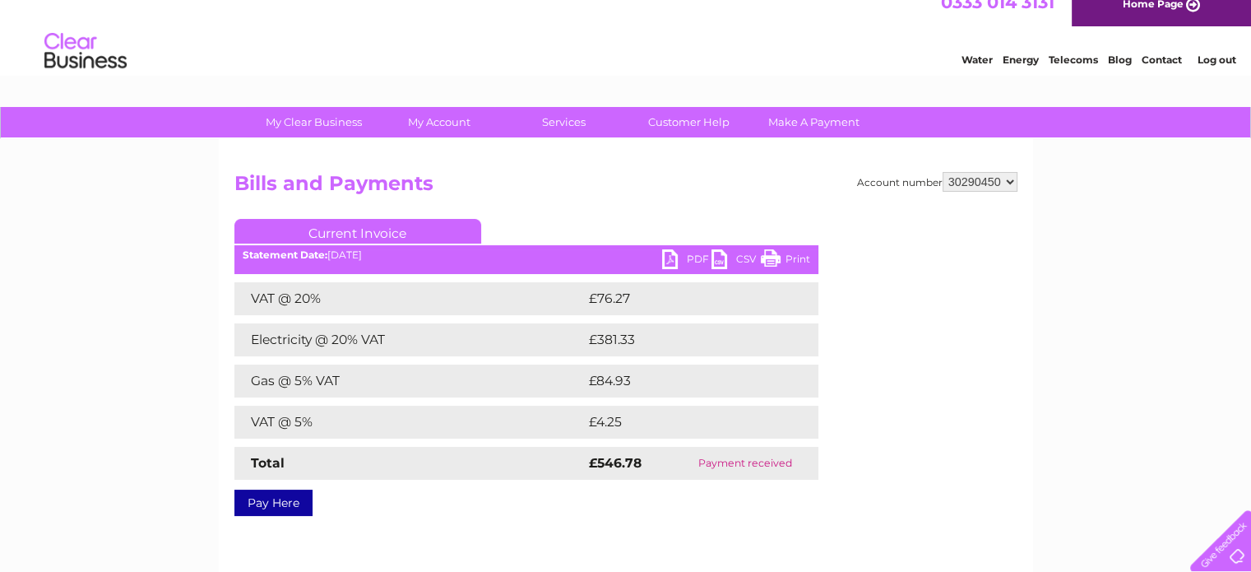 The height and width of the screenshot is (572, 1251). What do you see at coordinates (688, 122) in the screenshot?
I see `a: Customer Help` at bounding box center [688, 122].